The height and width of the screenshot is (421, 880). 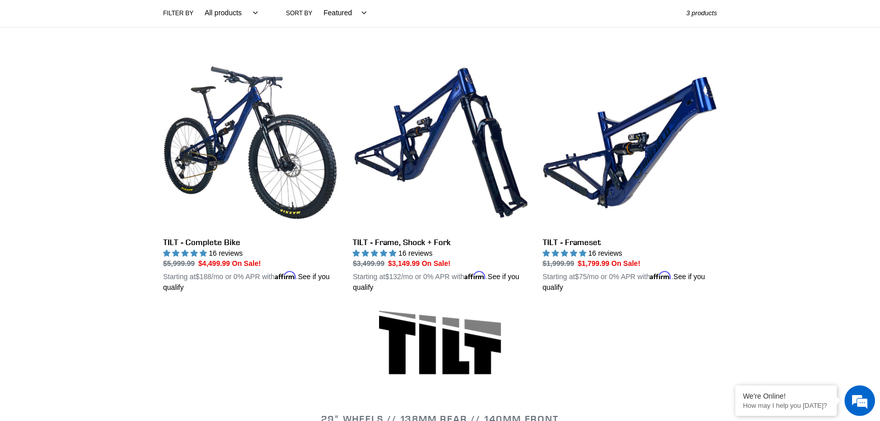 What do you see at coordinates (99, 295) in the screenshot?
I see `textarea: Type your message and hit 'Enter'` at bounding box center [99, 295].